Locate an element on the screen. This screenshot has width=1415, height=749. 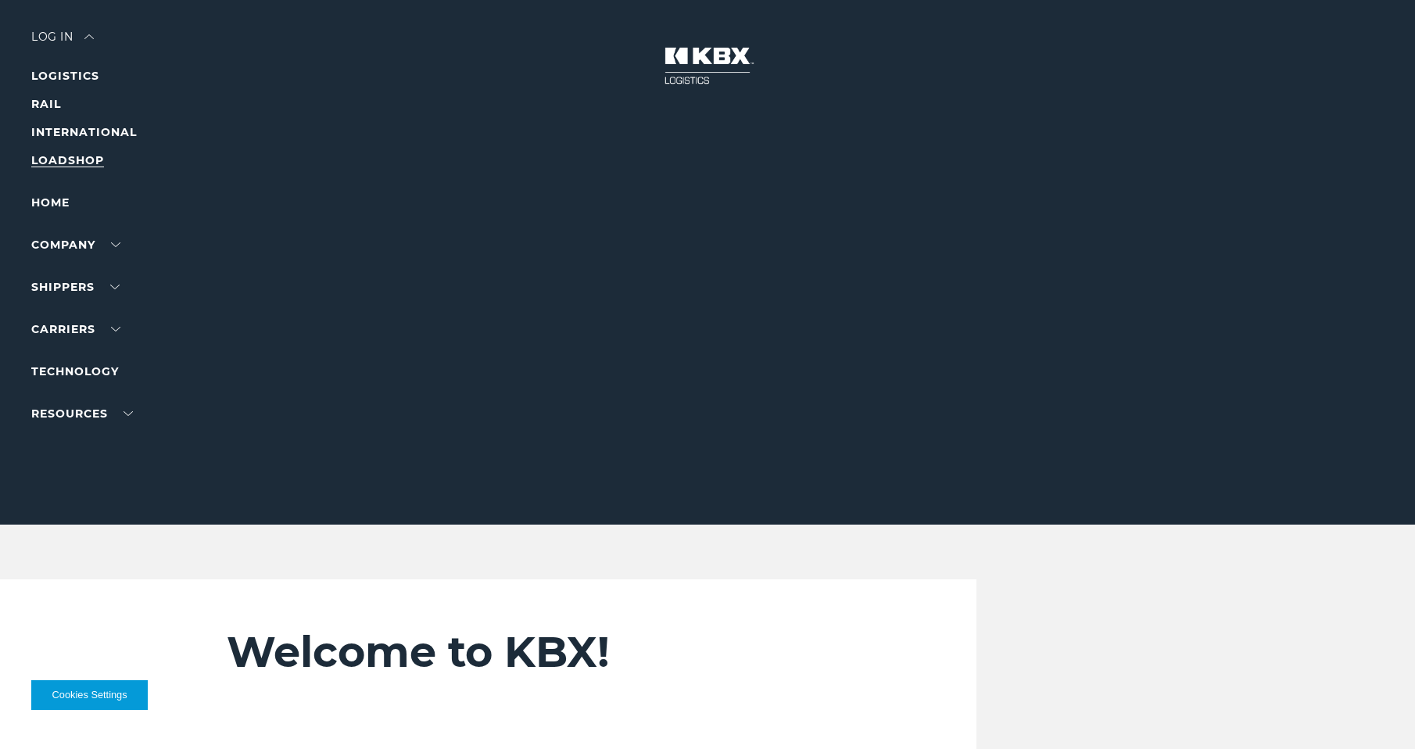
a: Carriers is located at coordinates (76, 329).